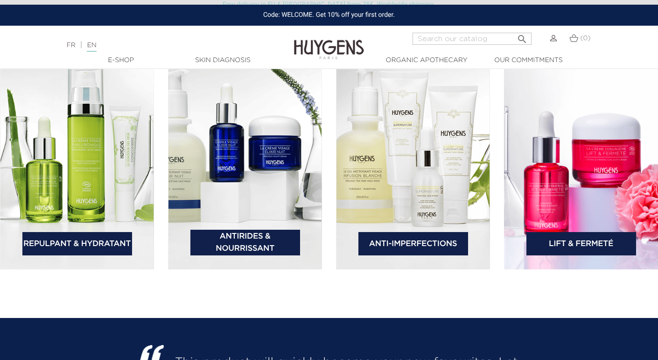 The width and height of the screenshot is (658, 360). Describe the element at coordinates (223, 60) in the screenshot. I see `a: Skin Diagnosis` at that location.